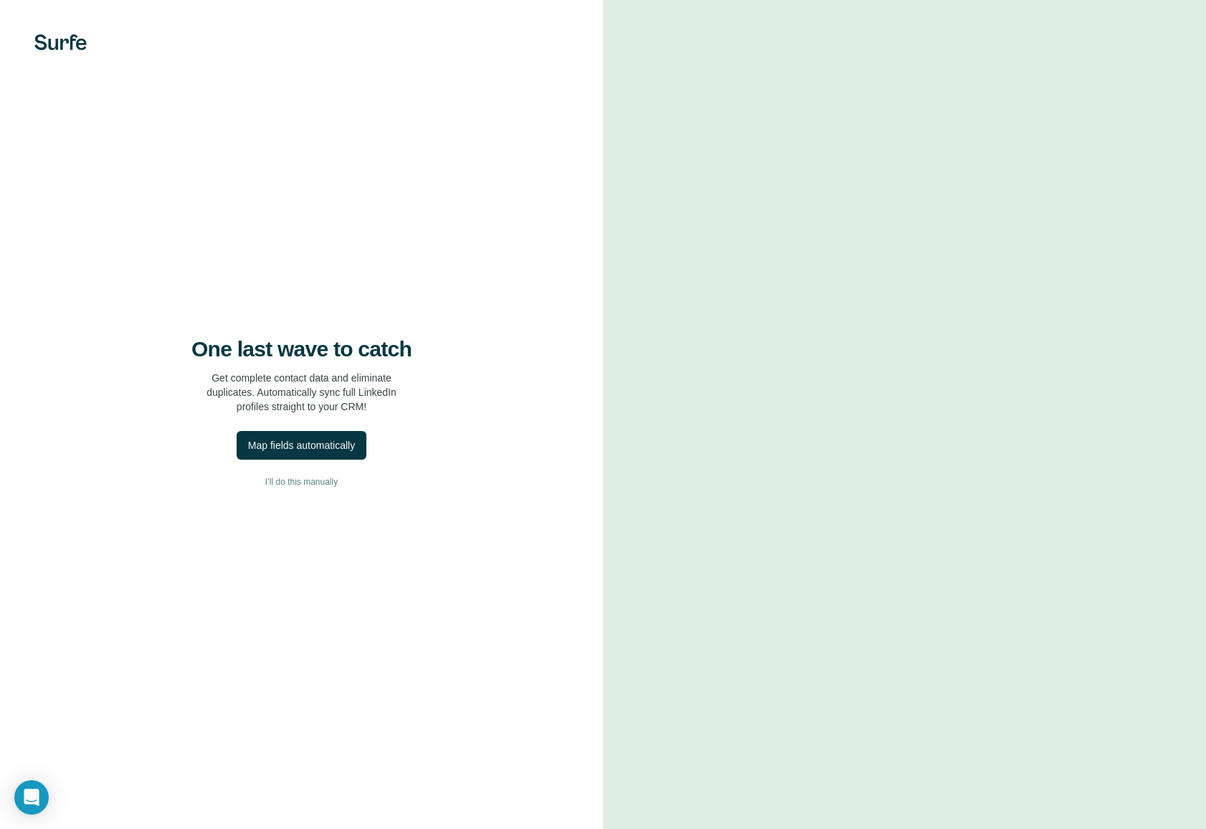 This screenshot has height=829, width=1206. What do you see at coordinates (301, 349) in the screenshot?
I see `h4: One last wave to catch` at bounding box center [301, 349].